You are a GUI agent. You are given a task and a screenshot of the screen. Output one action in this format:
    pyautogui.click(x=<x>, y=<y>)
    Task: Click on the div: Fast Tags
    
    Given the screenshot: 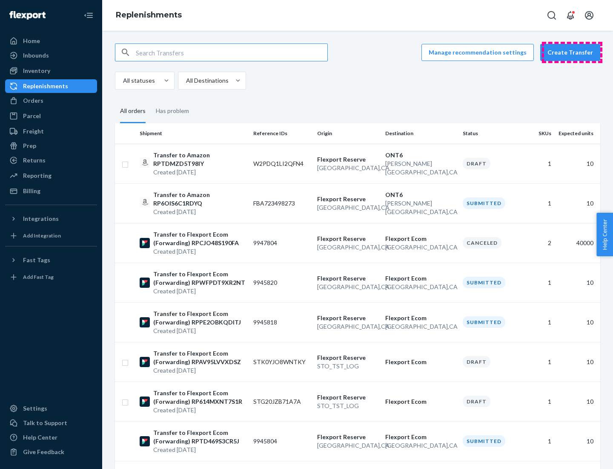 What is the action you would take?
    pyautogui.click(x=37, y=260)
    